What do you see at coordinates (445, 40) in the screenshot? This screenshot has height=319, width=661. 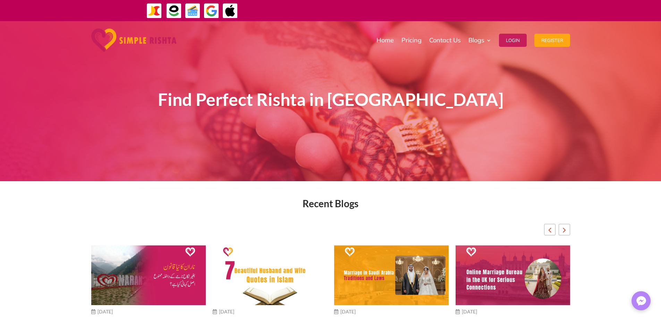 I see `a: Contact Us` at bounding box center [445, 40].